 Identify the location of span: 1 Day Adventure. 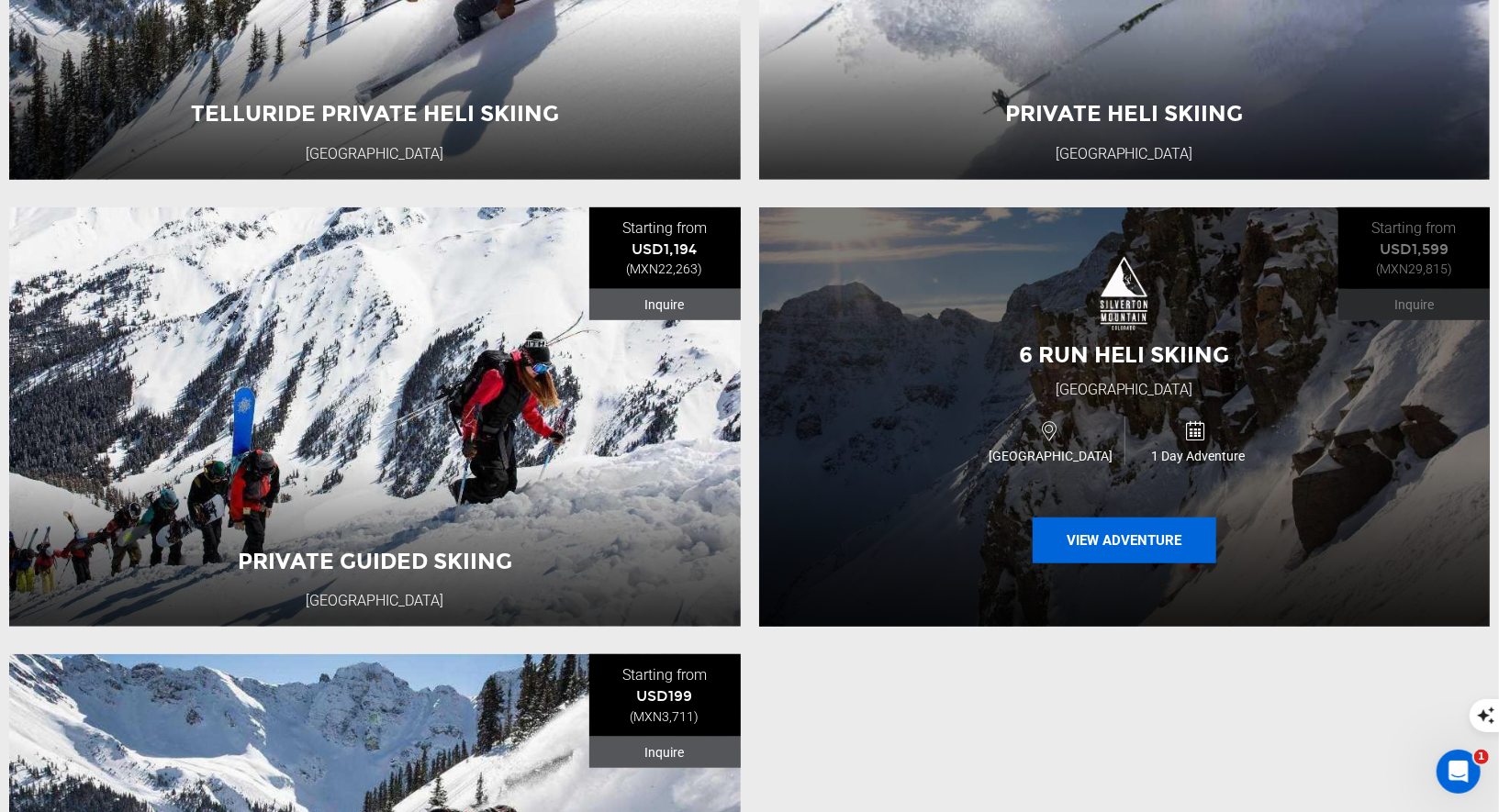
(1198, 456).